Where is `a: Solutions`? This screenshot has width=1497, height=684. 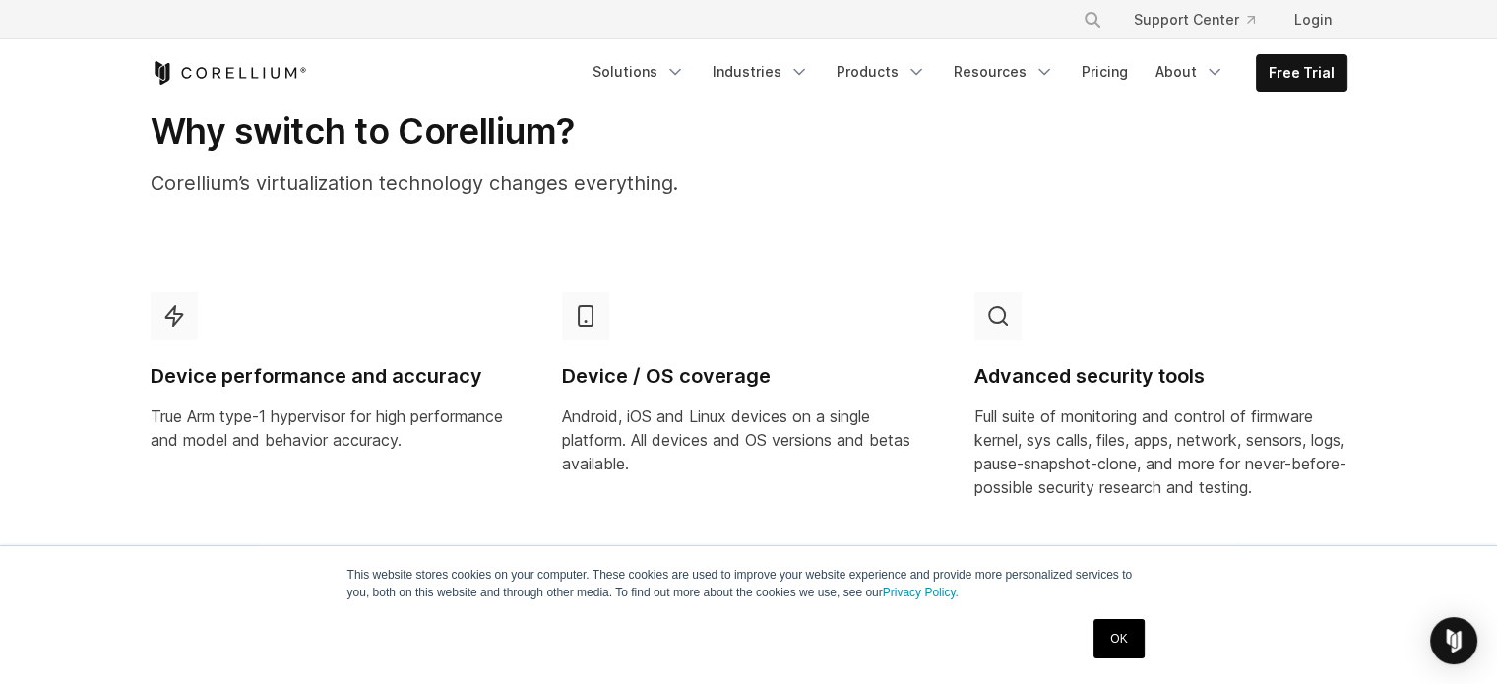 a: Solutions is located at coordinates (639, 72).